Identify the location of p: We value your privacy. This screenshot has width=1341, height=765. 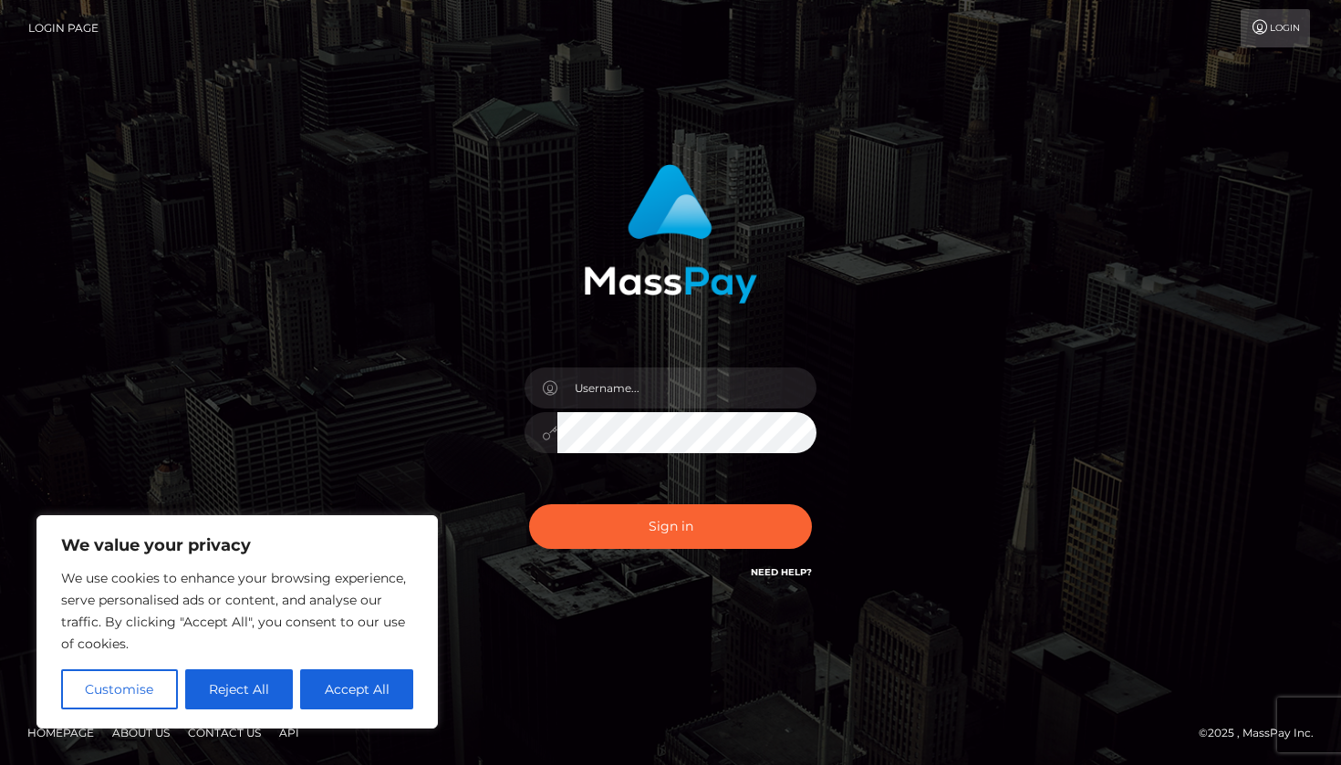
(237, 545).